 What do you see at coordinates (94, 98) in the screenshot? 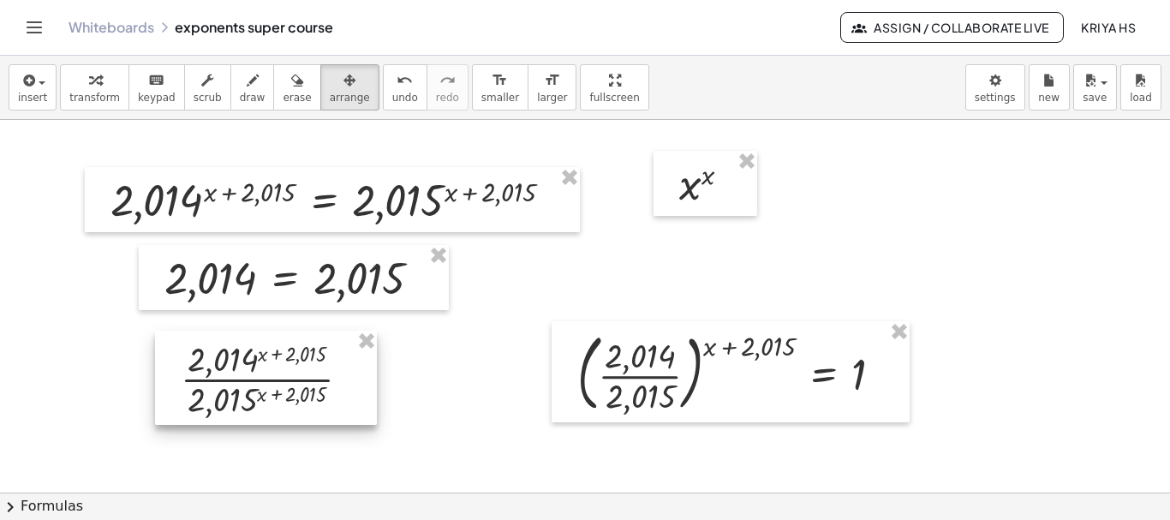
I see `span: transform` at bounding box center [94, 98].